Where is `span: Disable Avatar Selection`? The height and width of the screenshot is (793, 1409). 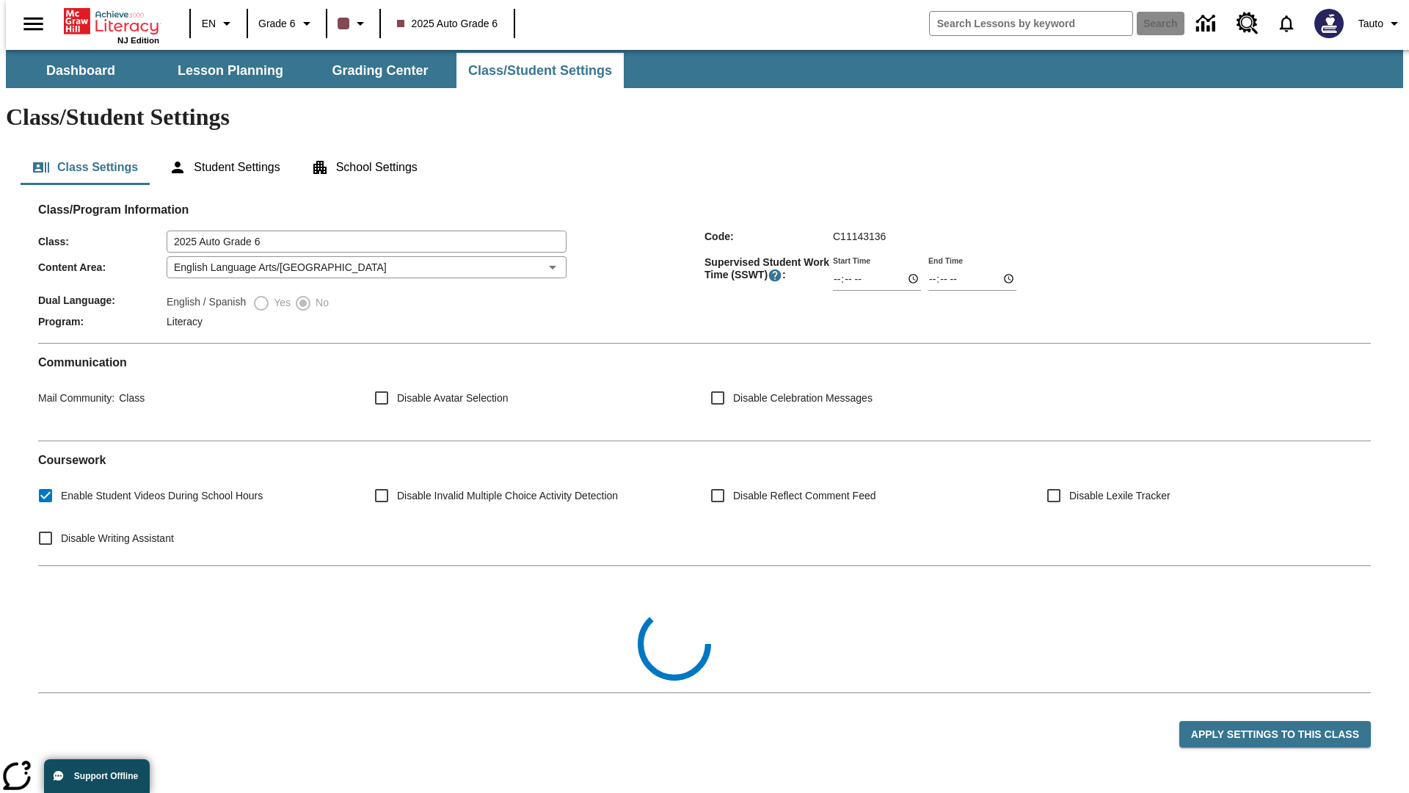 span: Disable Avatar Selection is located at coordinates (453, 398).